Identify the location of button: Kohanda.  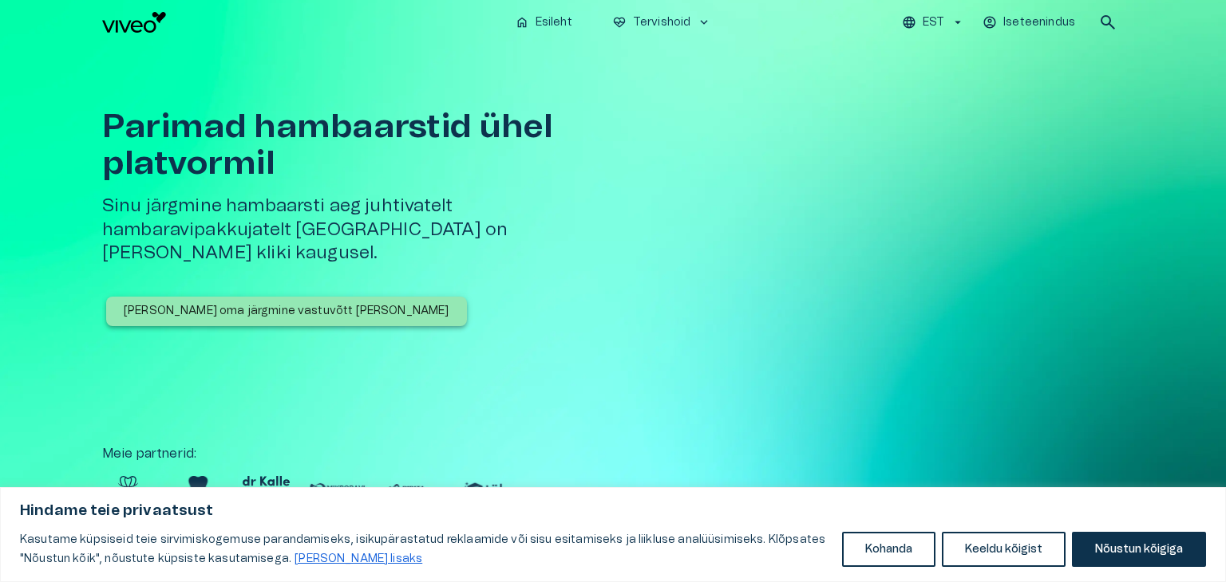
(888, 550).